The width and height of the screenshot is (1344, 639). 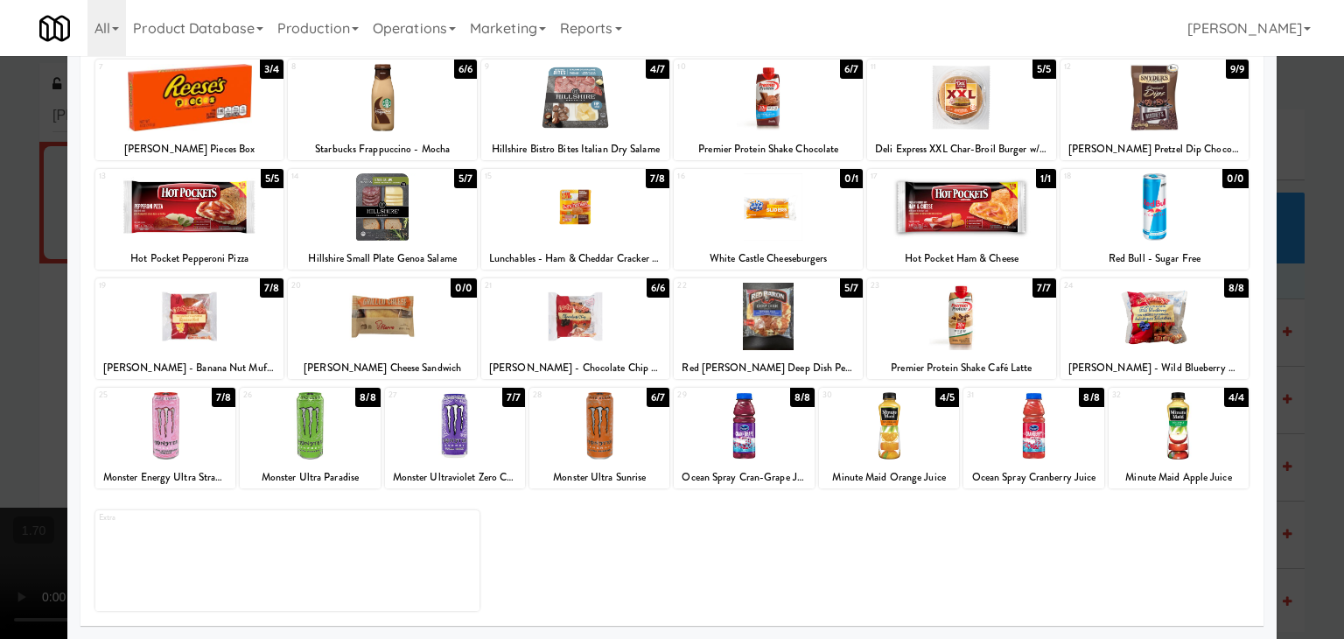 What do you see at coordinates (144, 176) in the screenshot?
I see `div: 13` at bounding box center [144, 176].